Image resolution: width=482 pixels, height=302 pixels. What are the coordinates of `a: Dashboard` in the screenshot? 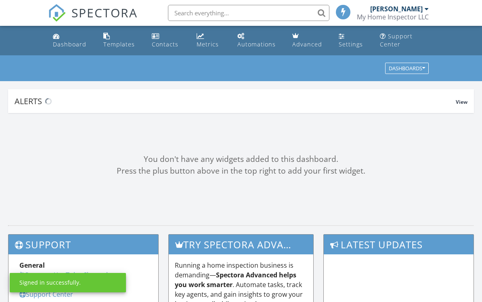 It's located at (71, 40).